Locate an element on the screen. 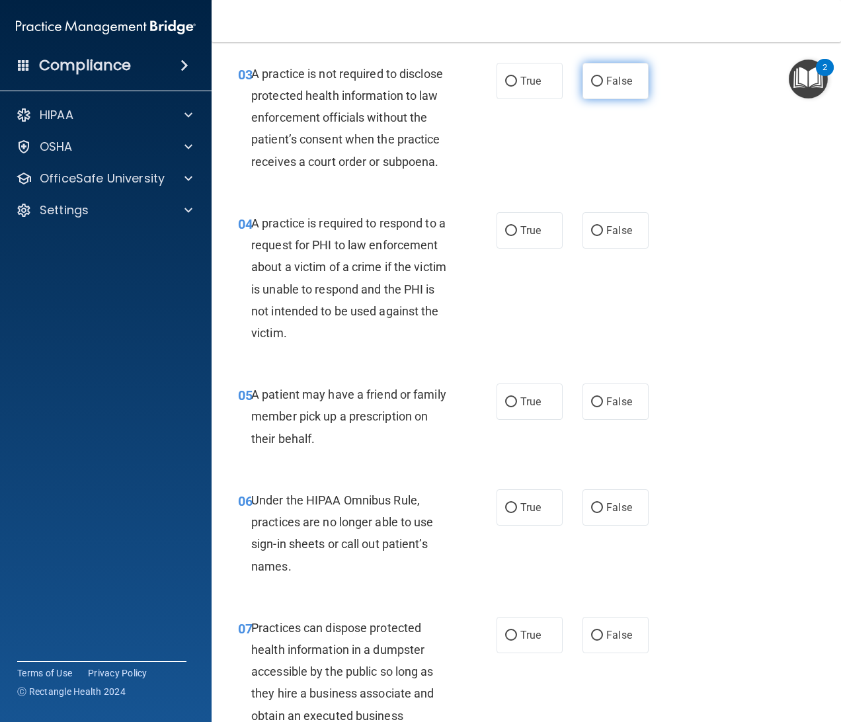 This screenshot has height=722, width=841. p: Settings is located at coordinates (64, 210).